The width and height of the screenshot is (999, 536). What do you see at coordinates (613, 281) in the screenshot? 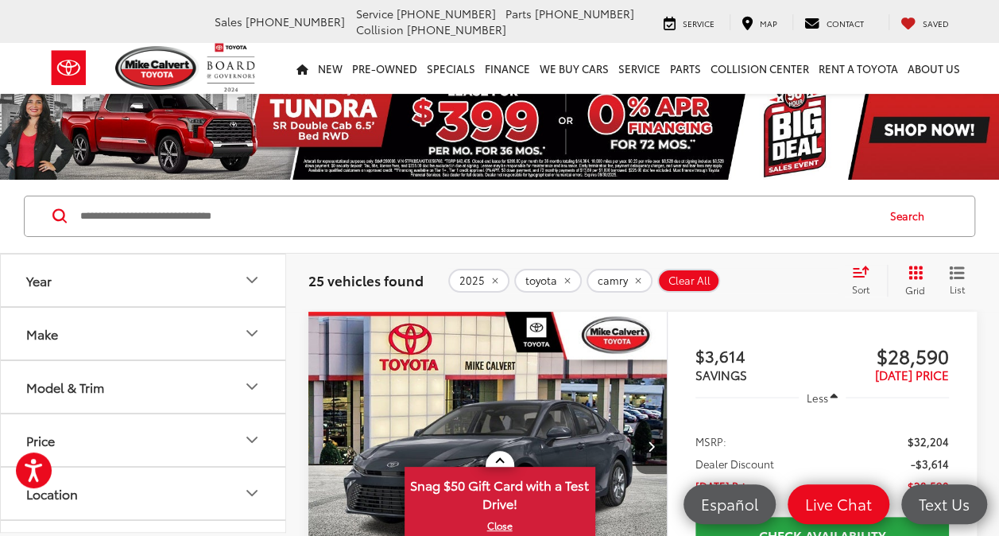
I see `span: camry` at bounding box center [613, 281].